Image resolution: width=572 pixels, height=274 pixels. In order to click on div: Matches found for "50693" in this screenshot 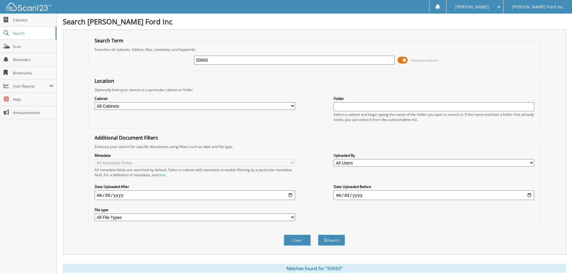, I will do `click(315, 268)`.